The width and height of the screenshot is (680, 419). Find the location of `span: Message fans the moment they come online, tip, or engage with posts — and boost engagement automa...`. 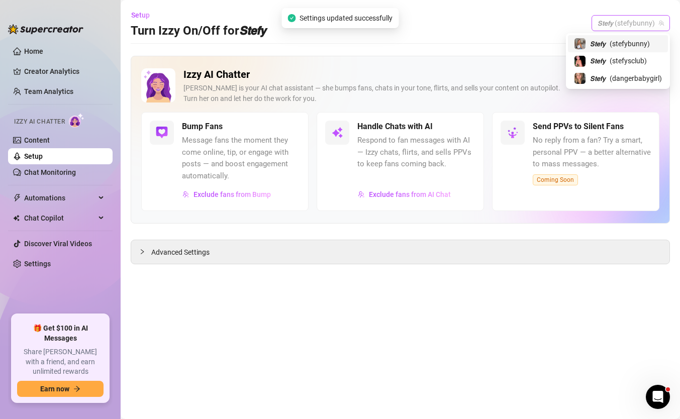

span: Message fans the moment they come online, tip, or engage with posts — and boost engagement automa... is located at coordinates (241, 158).